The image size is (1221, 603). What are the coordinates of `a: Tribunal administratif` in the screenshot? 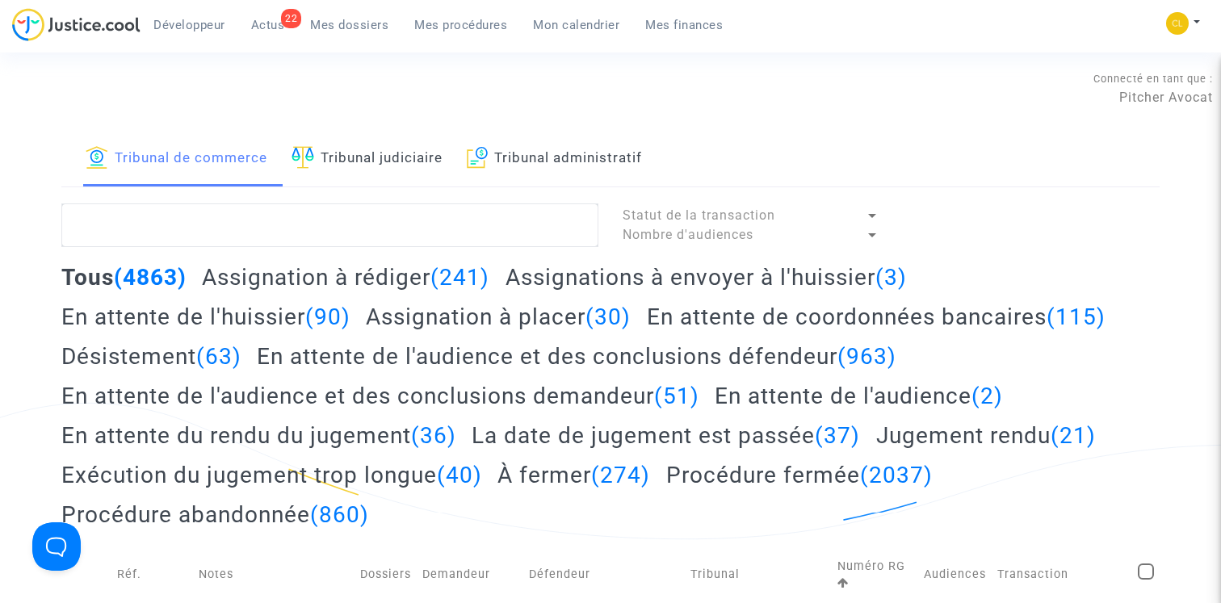 It's located at (555, 159).